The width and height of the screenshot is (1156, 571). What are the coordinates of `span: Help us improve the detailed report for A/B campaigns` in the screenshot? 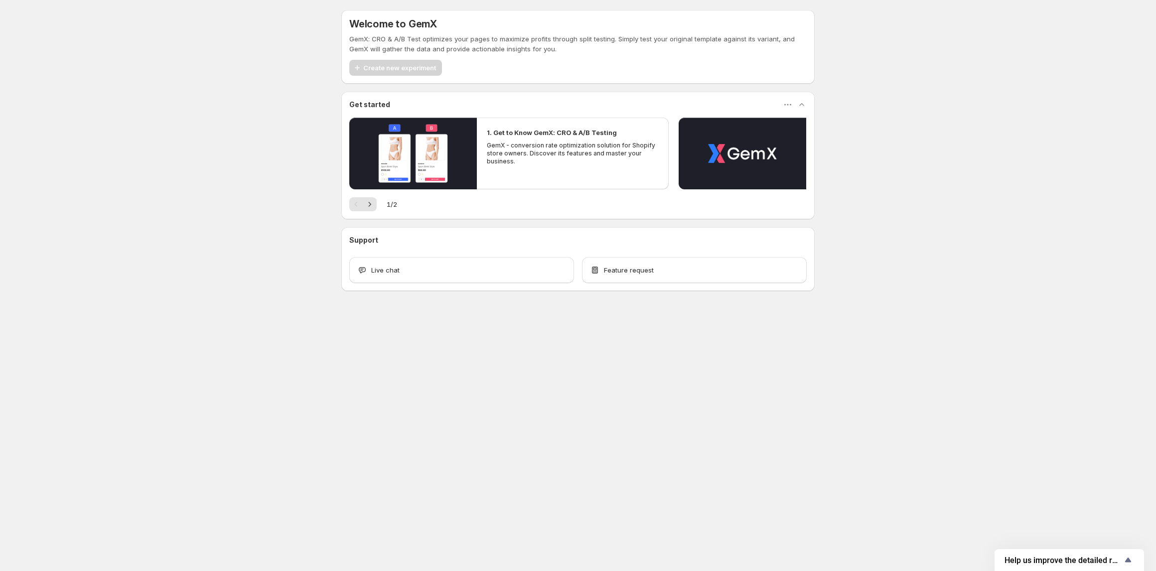 It's located at (1063, 560).